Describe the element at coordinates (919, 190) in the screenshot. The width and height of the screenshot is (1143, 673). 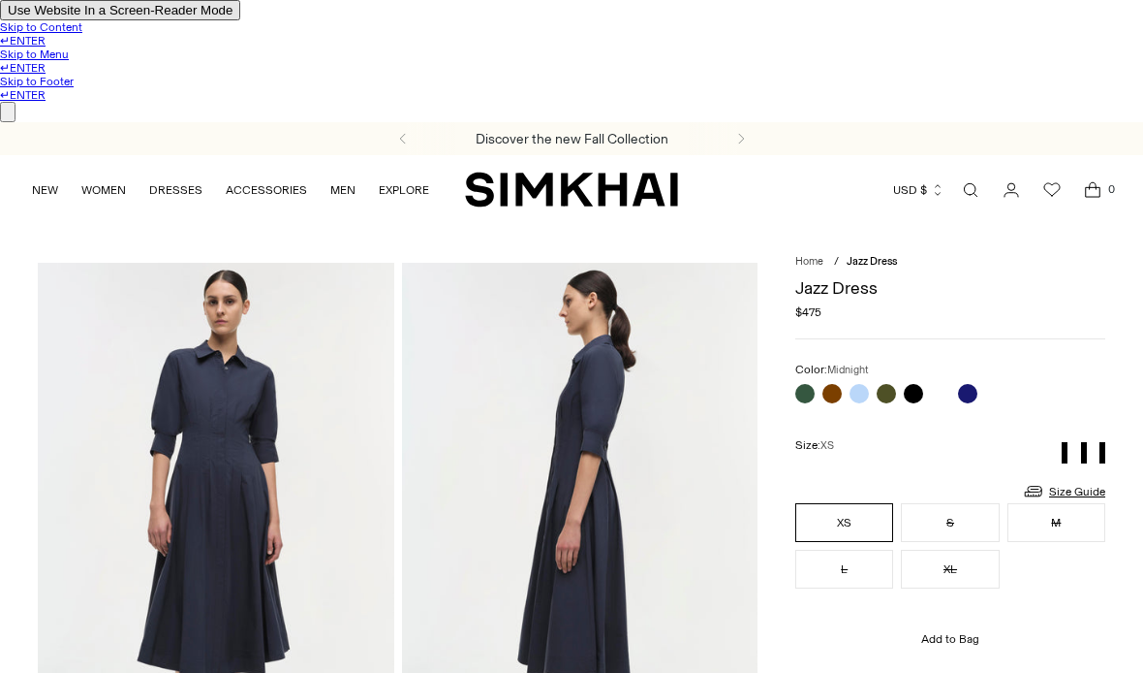
I see `button: USD $` at that location.